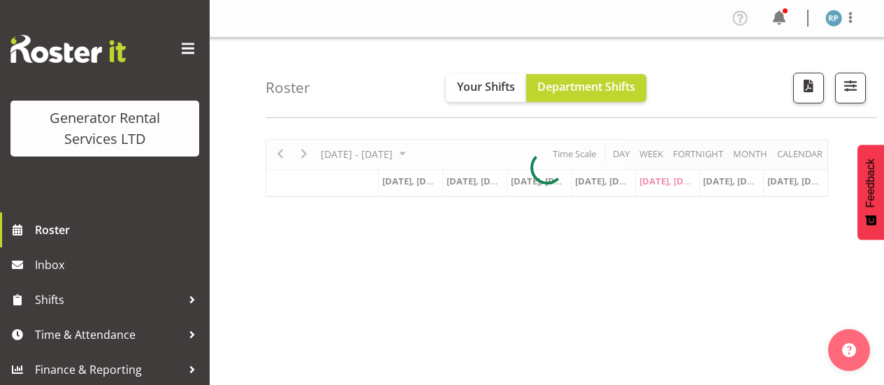  I want to click on span: Shifts, so click(108, 300).